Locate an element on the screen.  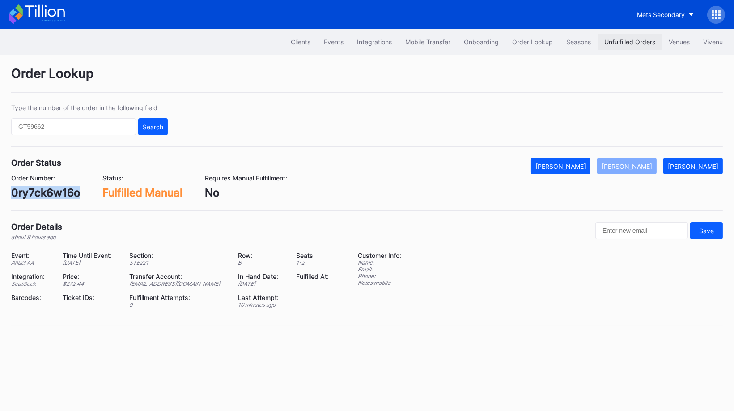
div: Clients is located at coordinates (301, 42).